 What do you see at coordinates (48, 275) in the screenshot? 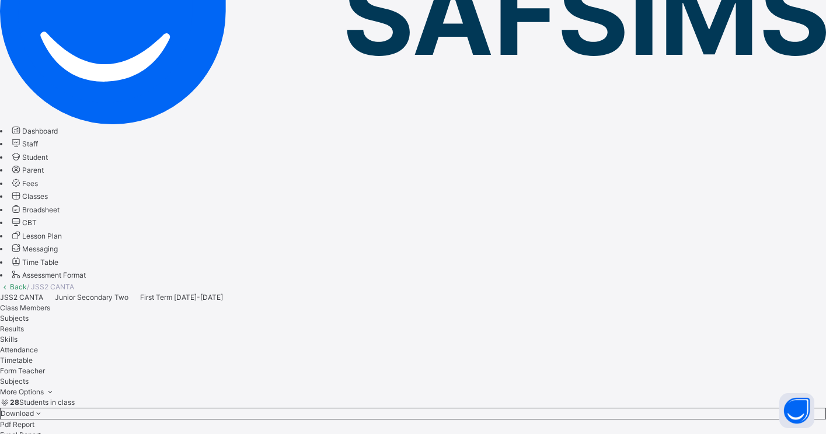
I see `a: Assessment Format` at bounding box center [48, 275].